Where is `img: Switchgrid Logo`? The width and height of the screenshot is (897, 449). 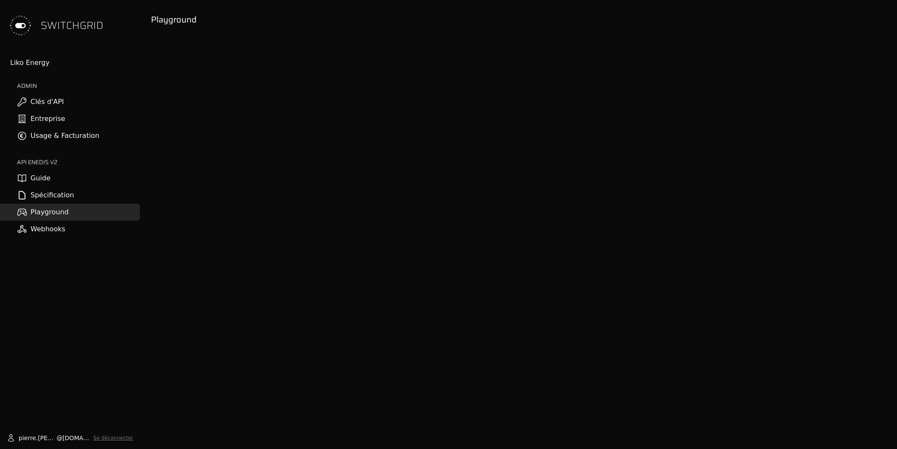
img: Switchgrid Logo is located at coordinates (20, 25).